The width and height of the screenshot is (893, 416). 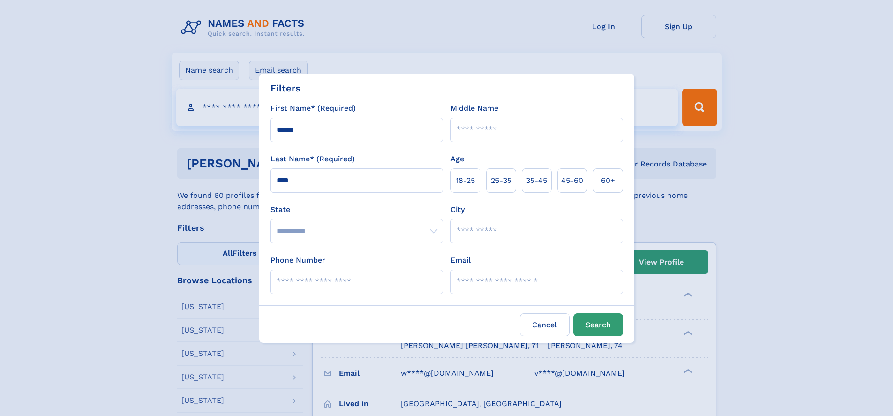 What do you see at coordinates (298, 260) in the screenshot?
I see `label: Phone Number` at bounding box center [298, 260].